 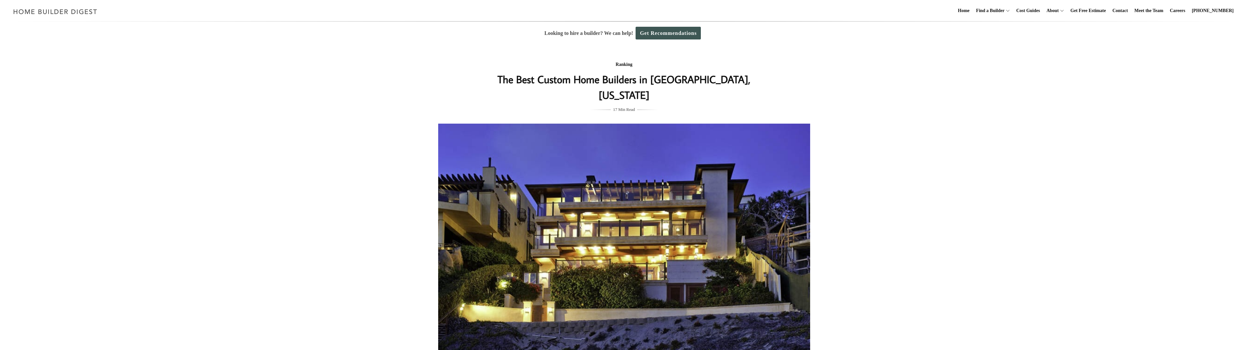 What do you see at coordinates (1051, 11) in the screenshot?
I see `a: About` at bounding box center [1051, 11].